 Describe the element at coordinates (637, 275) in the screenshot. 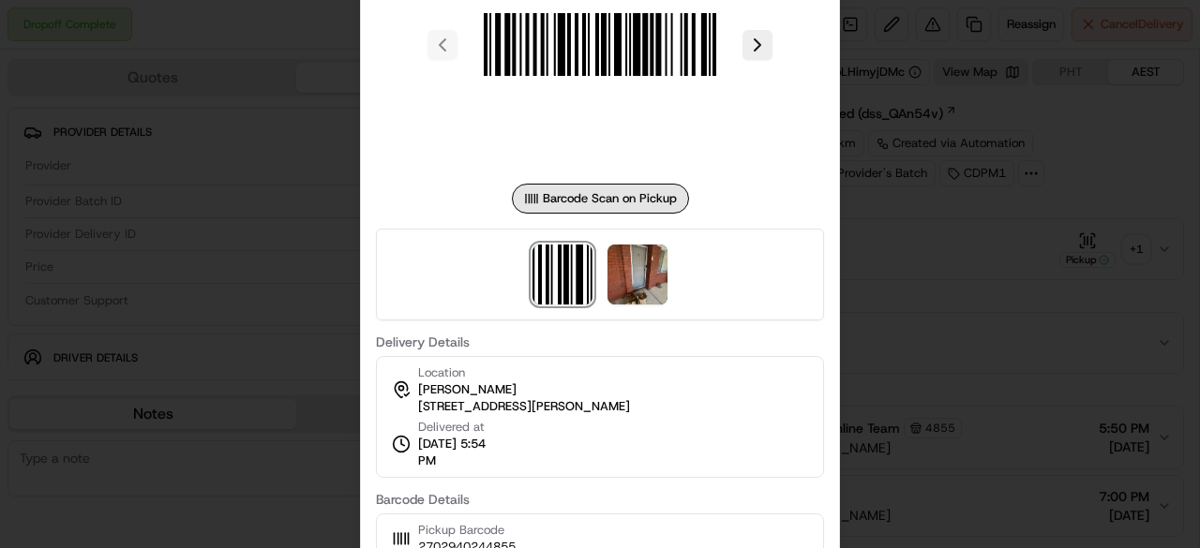

I see `button: photo_proof_of_delivery image` at that location.